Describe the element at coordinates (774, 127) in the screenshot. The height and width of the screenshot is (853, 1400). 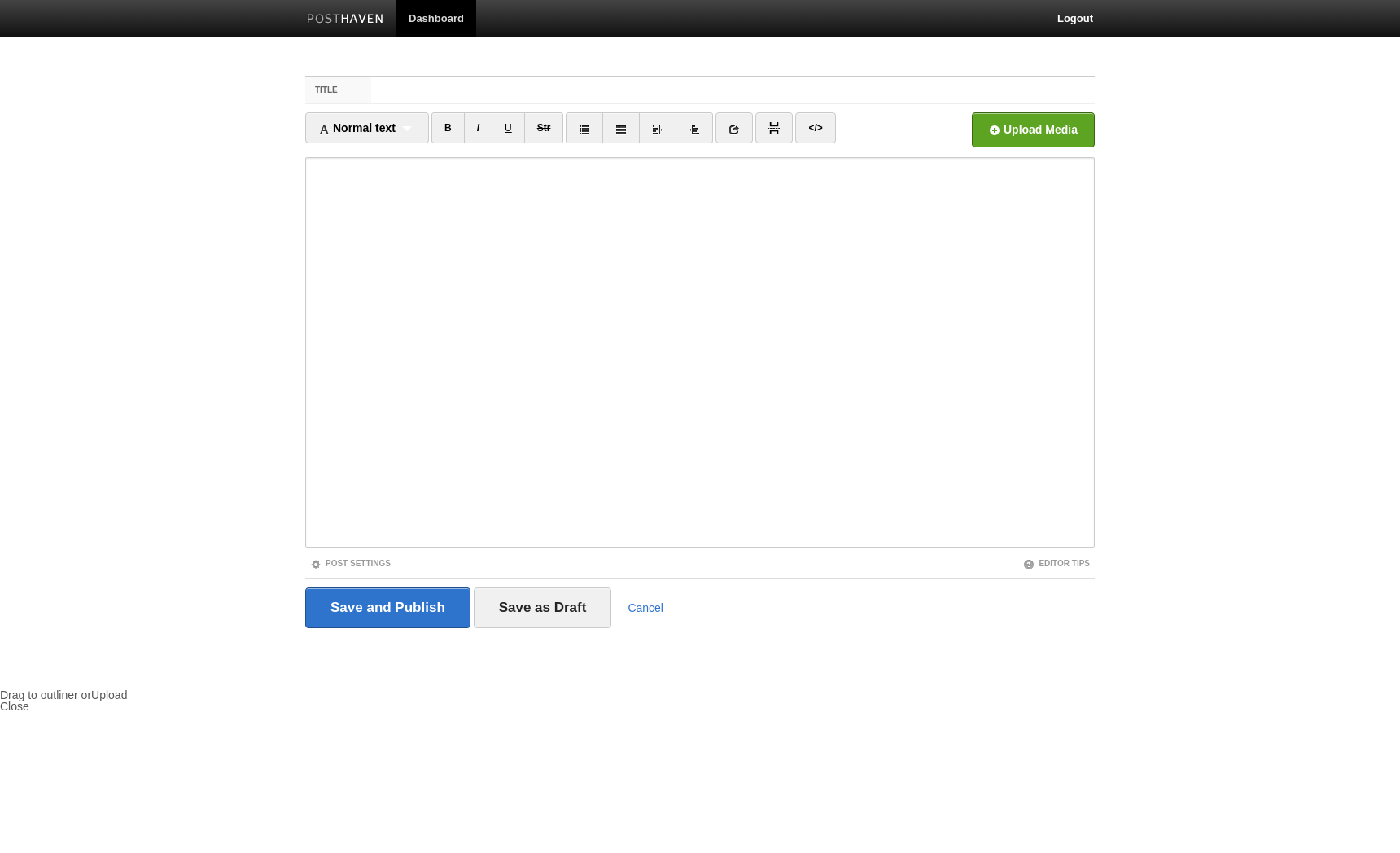
I see `img: pagebreak-icon.png` at that location.